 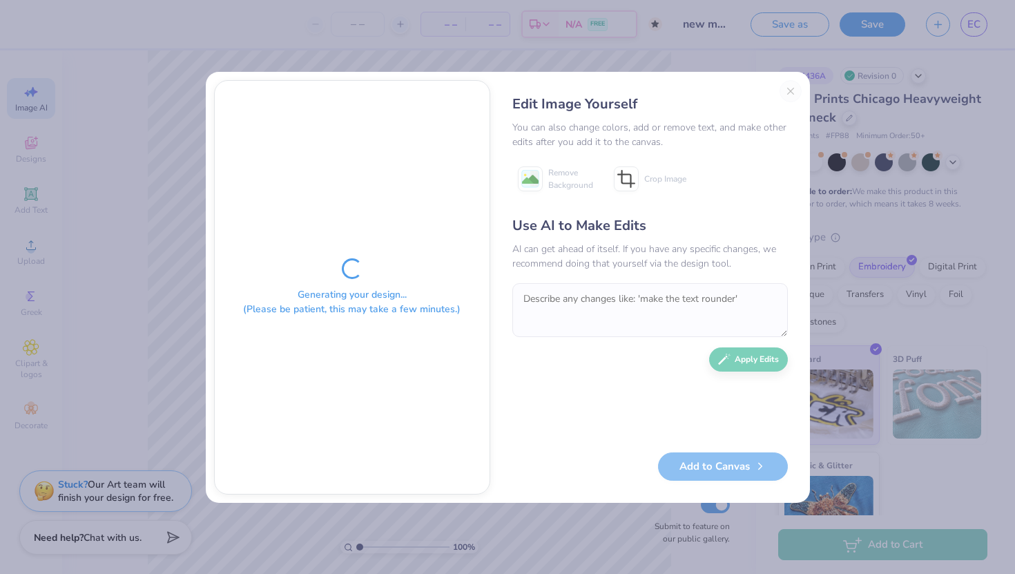 What do you see at coordinates (650, 256) in the screenshot?
I see `div: AI can get ahead of itself. If you have any specific changes, we recommend doing that yourself vi...` at bounding box center [650, 256].